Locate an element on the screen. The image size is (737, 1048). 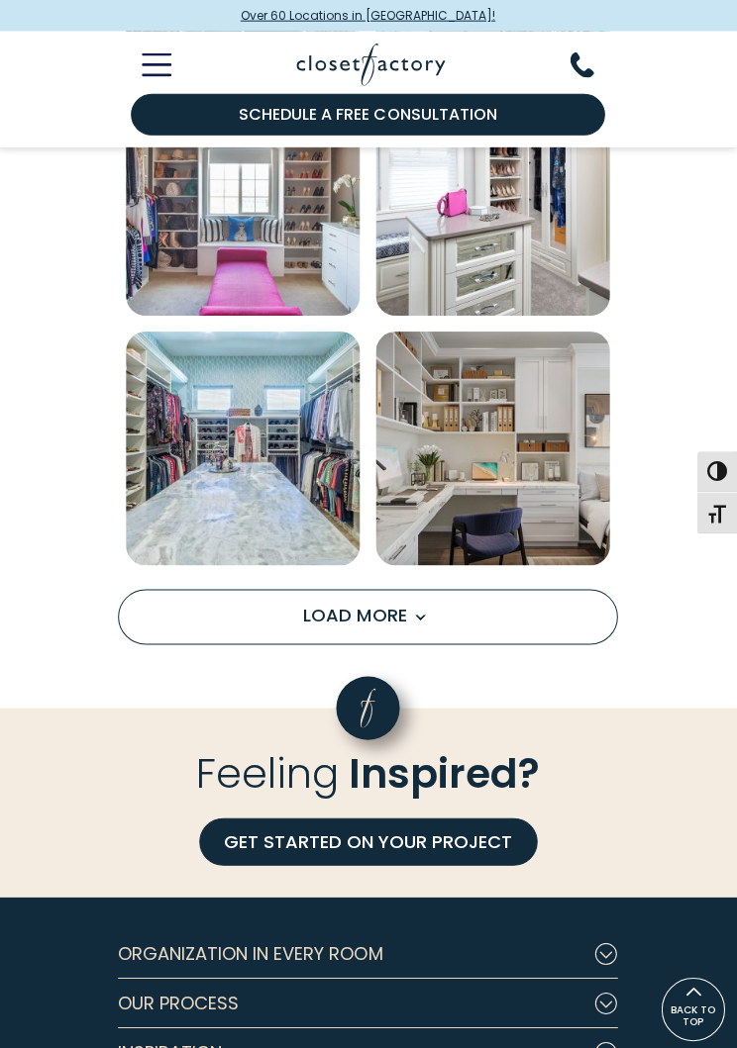
img: Closet Factory Logo is located at coordinates (371, 64).